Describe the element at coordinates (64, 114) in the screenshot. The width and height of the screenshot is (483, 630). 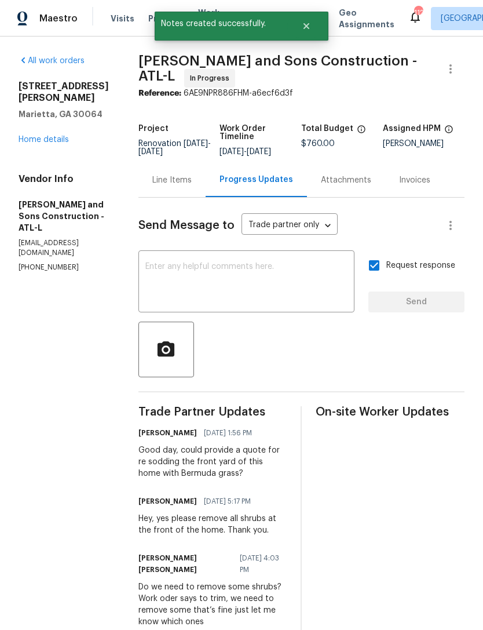
I see `h5: Marietta, GA 30064` at that location.